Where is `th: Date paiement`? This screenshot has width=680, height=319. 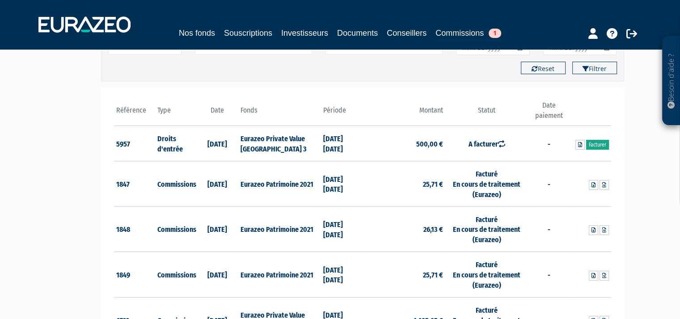 th: Date paiement is located at coordinates (548, 113).